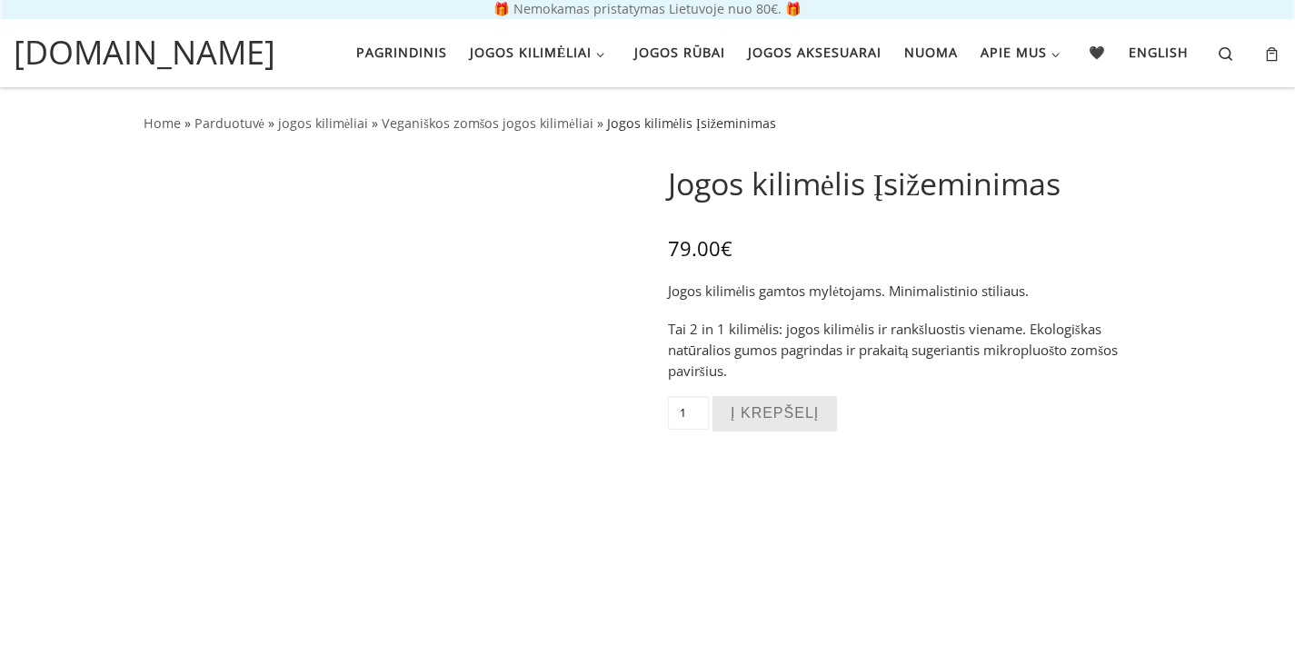 The width and height of the screenshot is (1295, 664). Describe the element at coordinates (647, 9) in the screenshot. I see `p: 🎁 Nemokamas pristatymas Lietuvoje nuo 80€. 🎁` at that location.